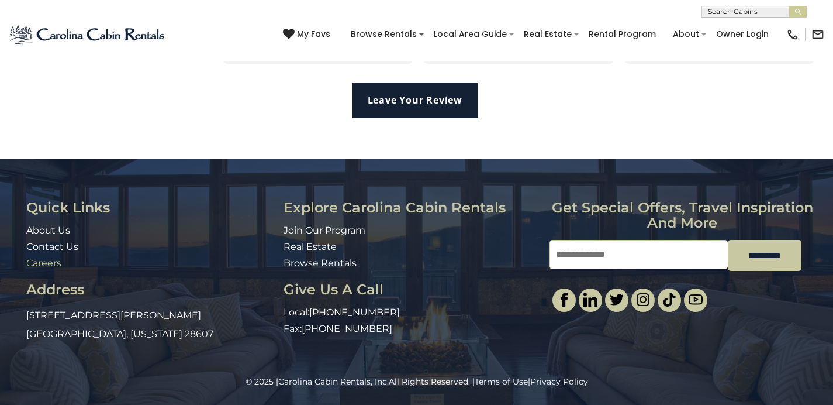 The width and height of the screenshot is (833, 405). What do you see at coordinates (324, 230) in the screenshot?
I see `a: Join Our Program` at bounding box center [324, 230].